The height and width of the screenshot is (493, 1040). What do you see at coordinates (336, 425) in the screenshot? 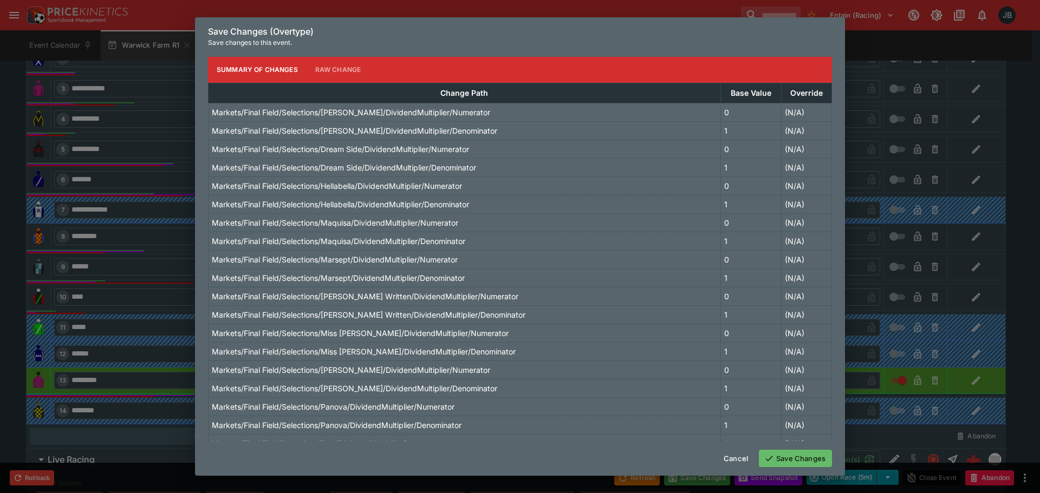
I see `p: Markets/Final Field/Selections/Panova/DividendMultiplier/Denominator` at bounding box center [336, 425].